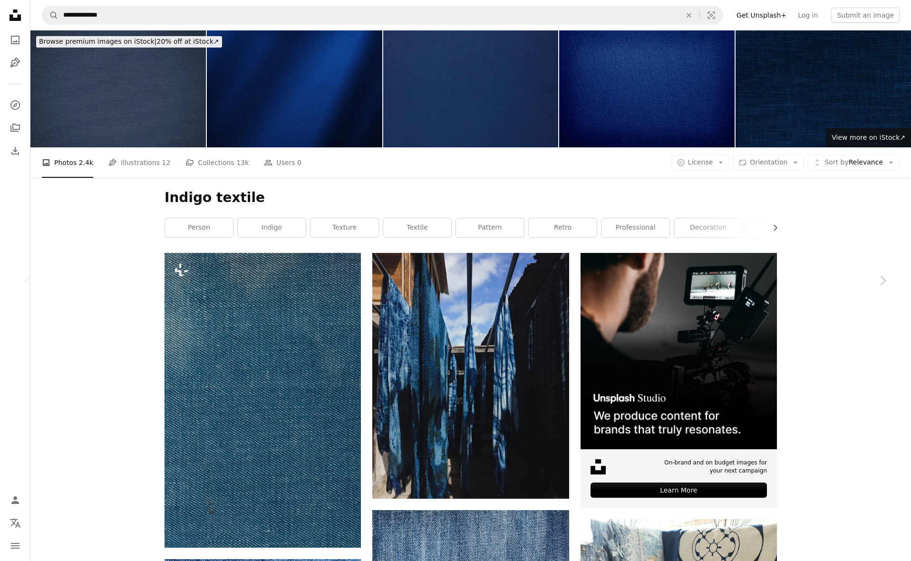 This screenshot has width=911, height=561. Describe the element at coordinates (129, 42) in the screenshot. I see `a: Browse premium images on iStock|20% off at iStock↗` at that location.